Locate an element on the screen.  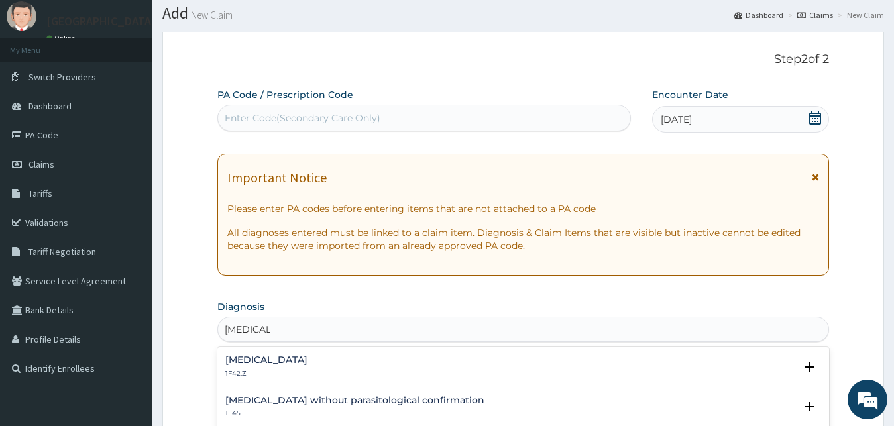
div: Chat with us now is located at coordinates (146, 83).